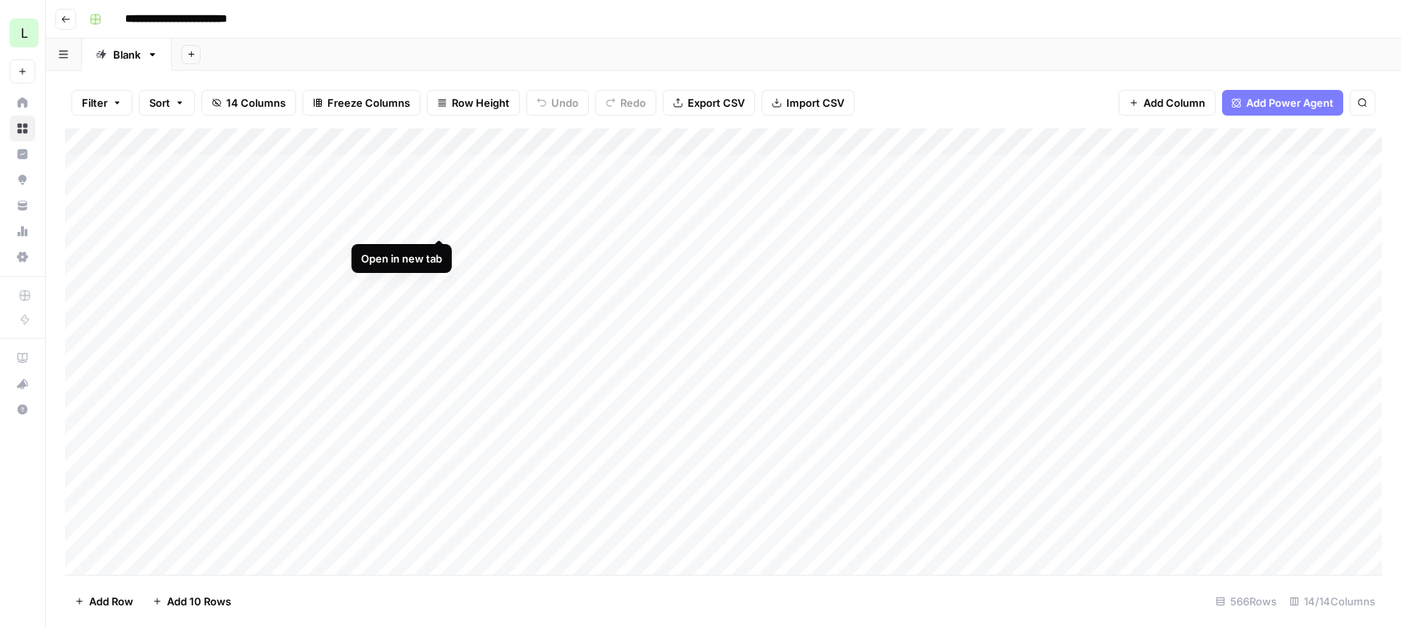 This screenshot has width=1401, height=627. Describe the element at coordinates (199, 601) in the screenshot. I see `span: Add 10 Rows` at that location.